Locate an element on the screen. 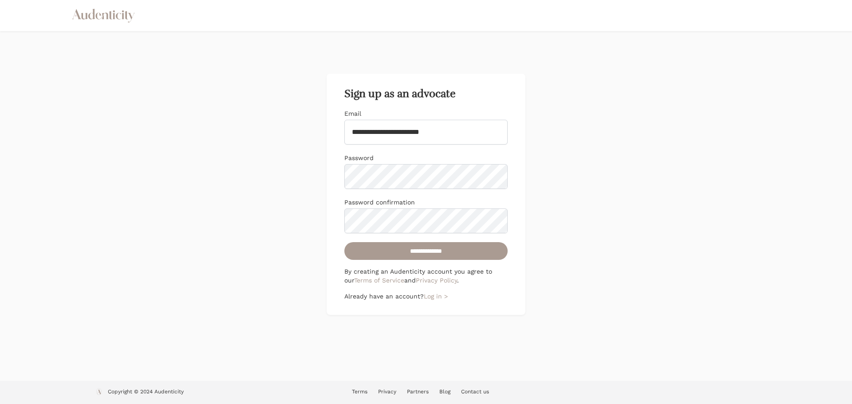  label: Email is located at coordinates (353, 114).